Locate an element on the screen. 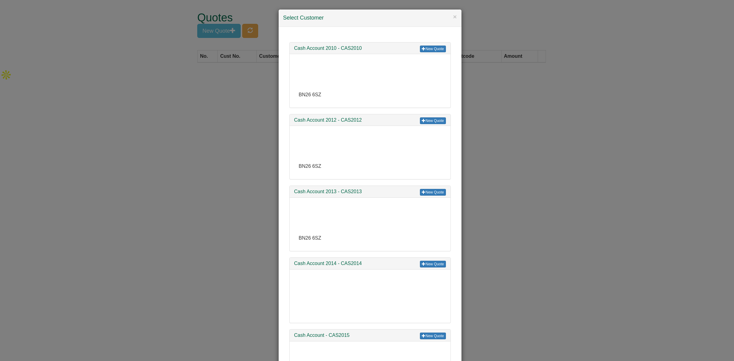 The height and width of the screenshot is (361, 734). h3: Cash Account 2012 - CAS2012 is located at coordinates (370, 120).